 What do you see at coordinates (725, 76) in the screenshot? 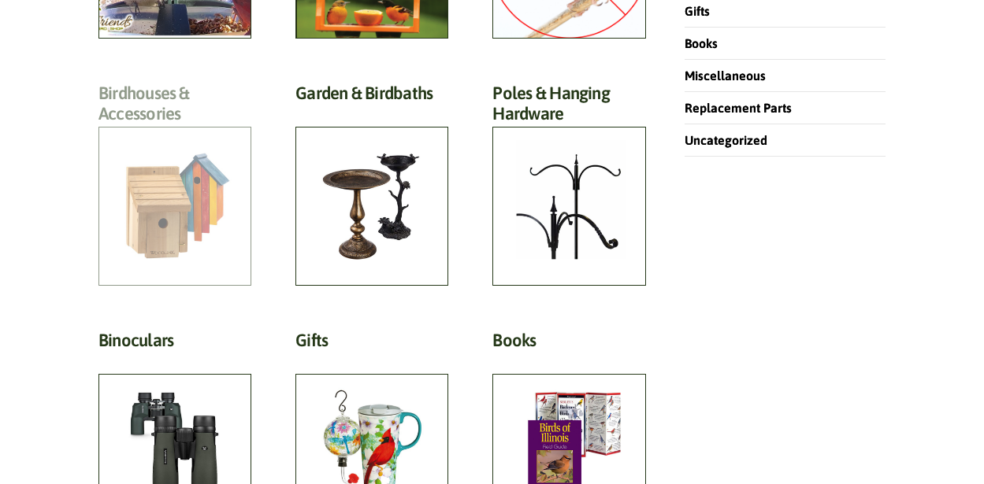
I see `a: Miscellaneous` at bounding box center [725, 76].